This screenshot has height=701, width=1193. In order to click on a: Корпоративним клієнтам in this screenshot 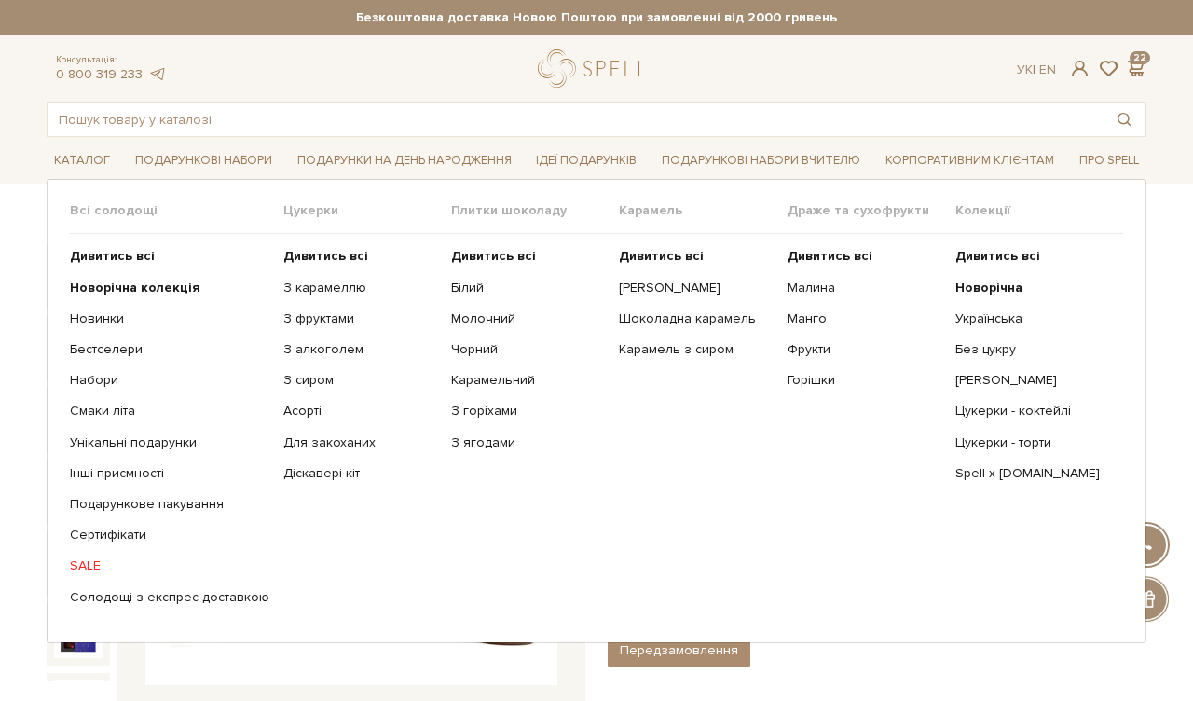, I will do `click(969, 160)`.